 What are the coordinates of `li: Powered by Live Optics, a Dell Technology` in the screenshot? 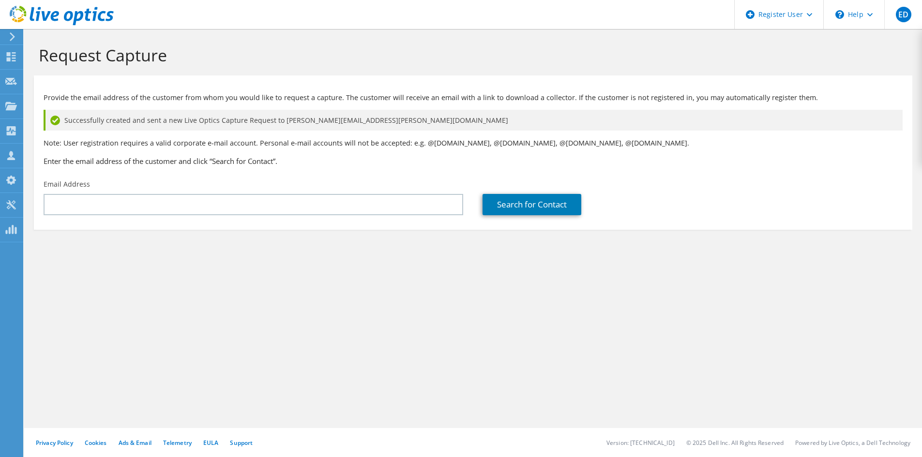 It's located at (853, 443).